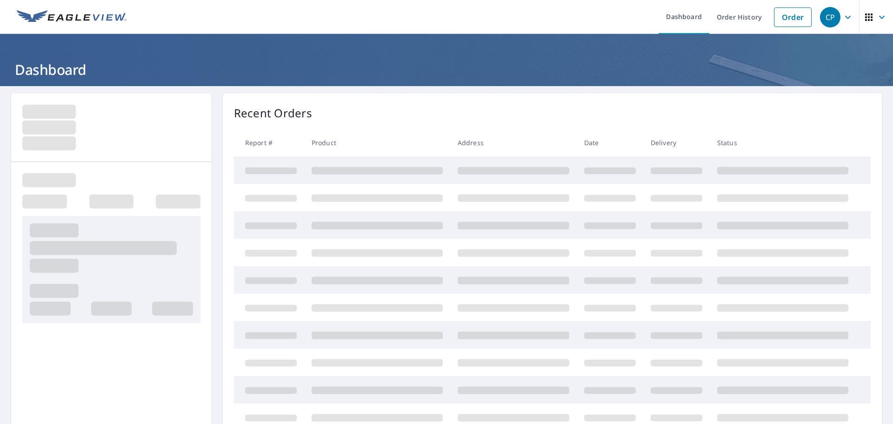  What do you see at coordinates (793, 17) in the screenshot?
I see `a: Order` at bounding box center [793, 17].